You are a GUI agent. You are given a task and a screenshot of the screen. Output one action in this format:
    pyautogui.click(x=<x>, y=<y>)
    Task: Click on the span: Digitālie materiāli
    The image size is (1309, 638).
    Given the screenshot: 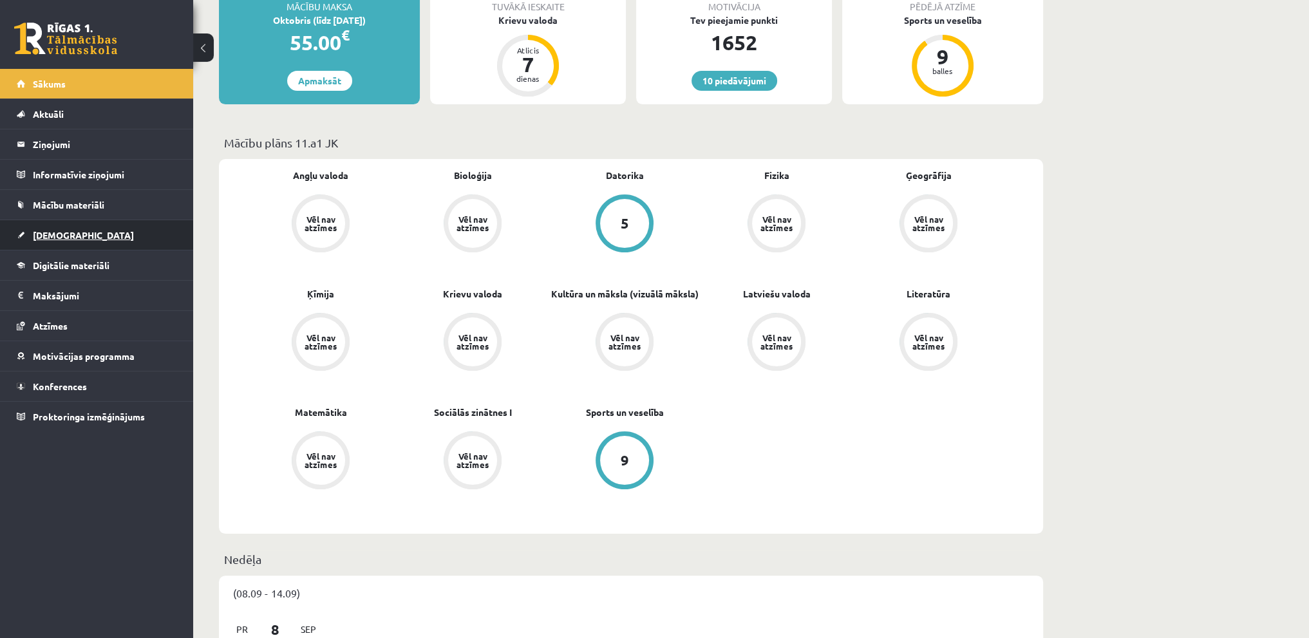 What is the action you would take?
    pyautogui.click(x=71, y=265)
    